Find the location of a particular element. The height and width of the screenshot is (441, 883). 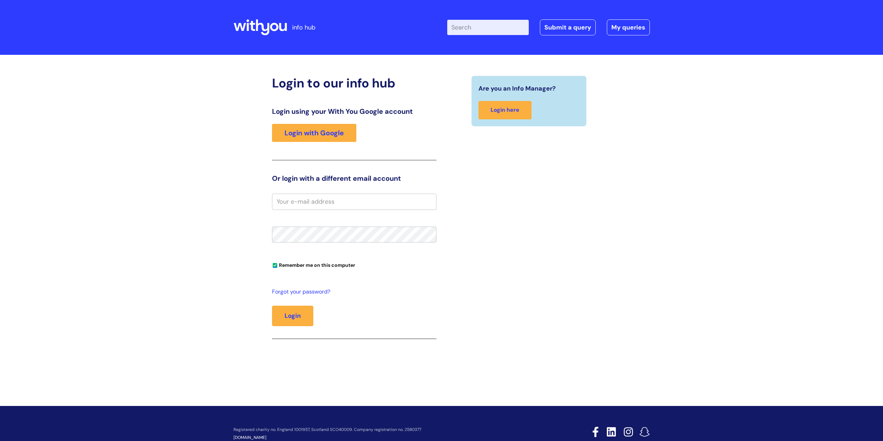

input: Search is located at coordinates (488, 27).